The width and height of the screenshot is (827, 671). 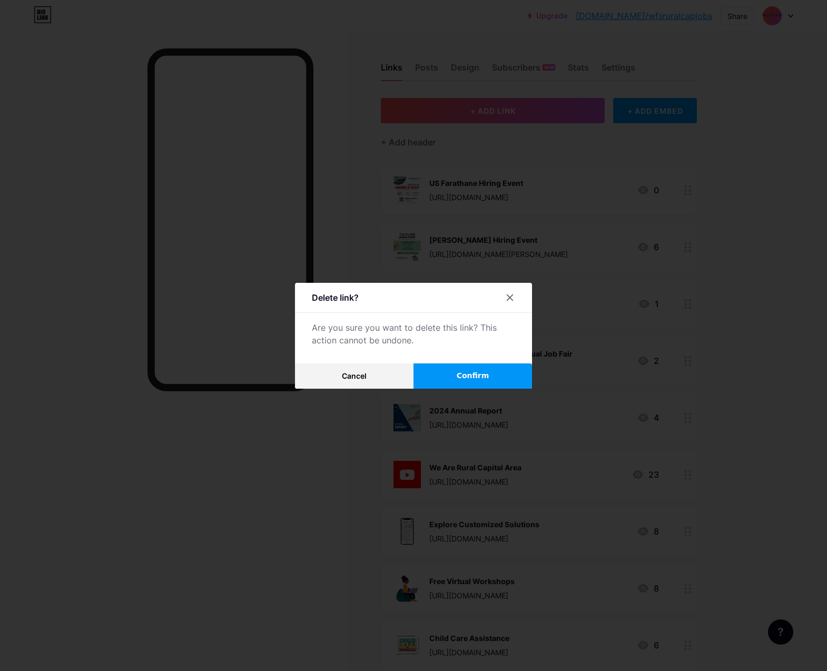 What do you see at coordinates (413, 334) in the screenshot?
I see `div: Are you sure you want to delete this link? This action cannot be undone.` at bounding box center [413, 334].